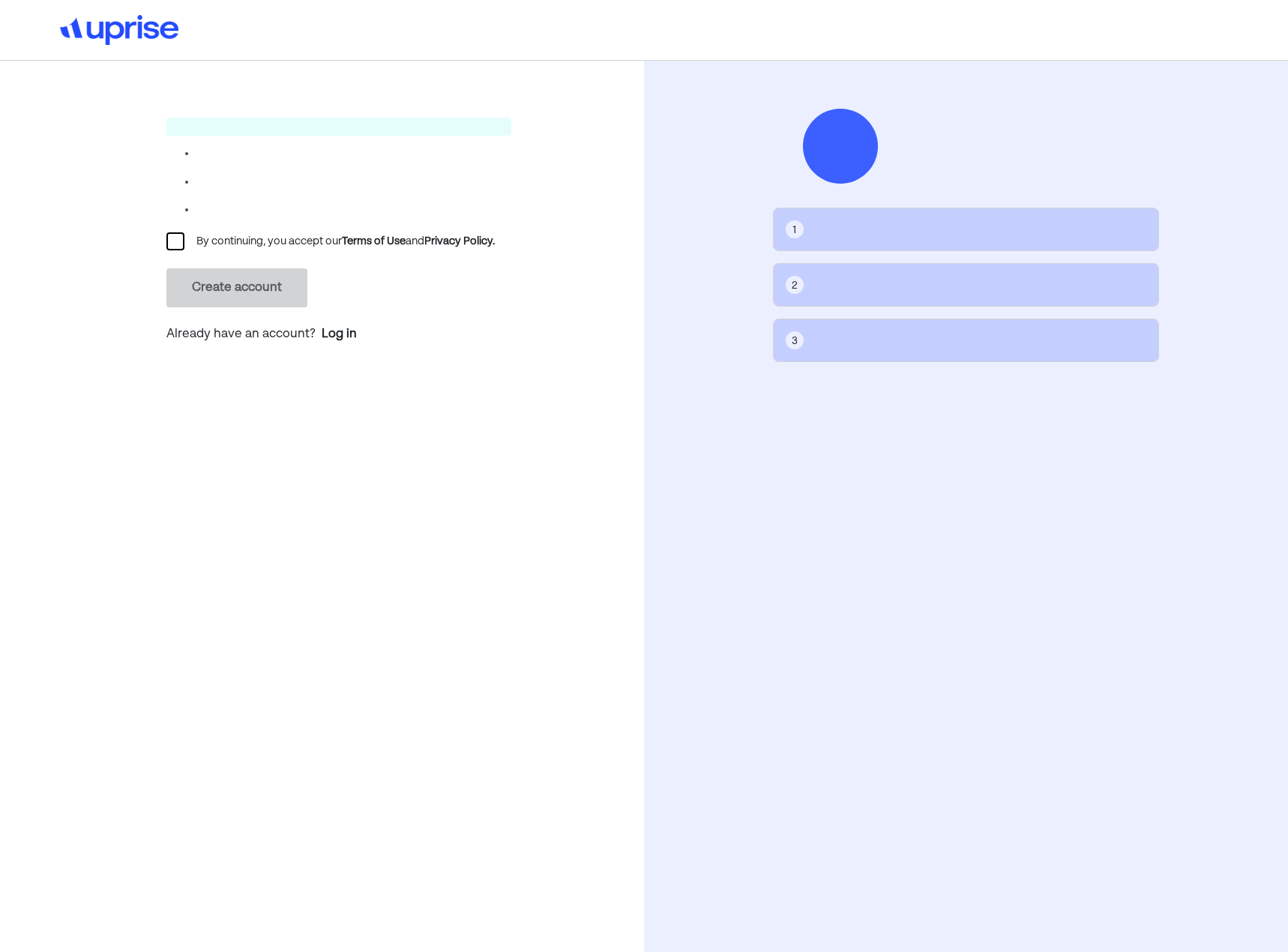 The width and height of the screenshot is (1288, 952). Describe the element at coordinates (795, 341) in the screenshot. I see `div: 3` at that location.